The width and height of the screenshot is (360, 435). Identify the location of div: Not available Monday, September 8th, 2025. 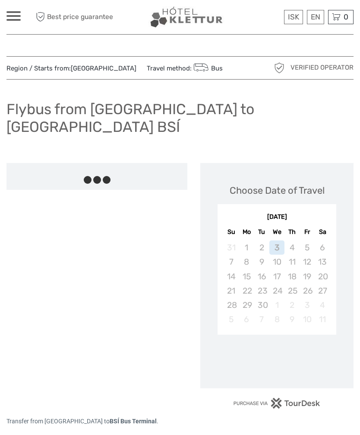
(247, 261).